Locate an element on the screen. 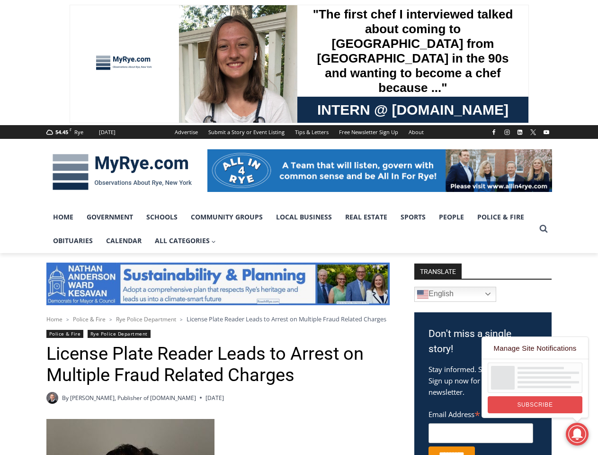 The width and height of the screenshot is (598, 455). p: Stay informed. Stay inspired. Sign up now for our daily newsletter. is located at coordinates (483, 380).